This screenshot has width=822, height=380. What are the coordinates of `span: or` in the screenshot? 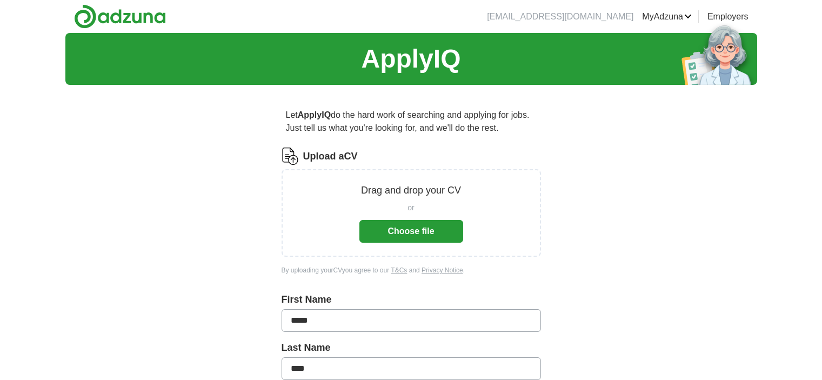 It's located at (410, 207).